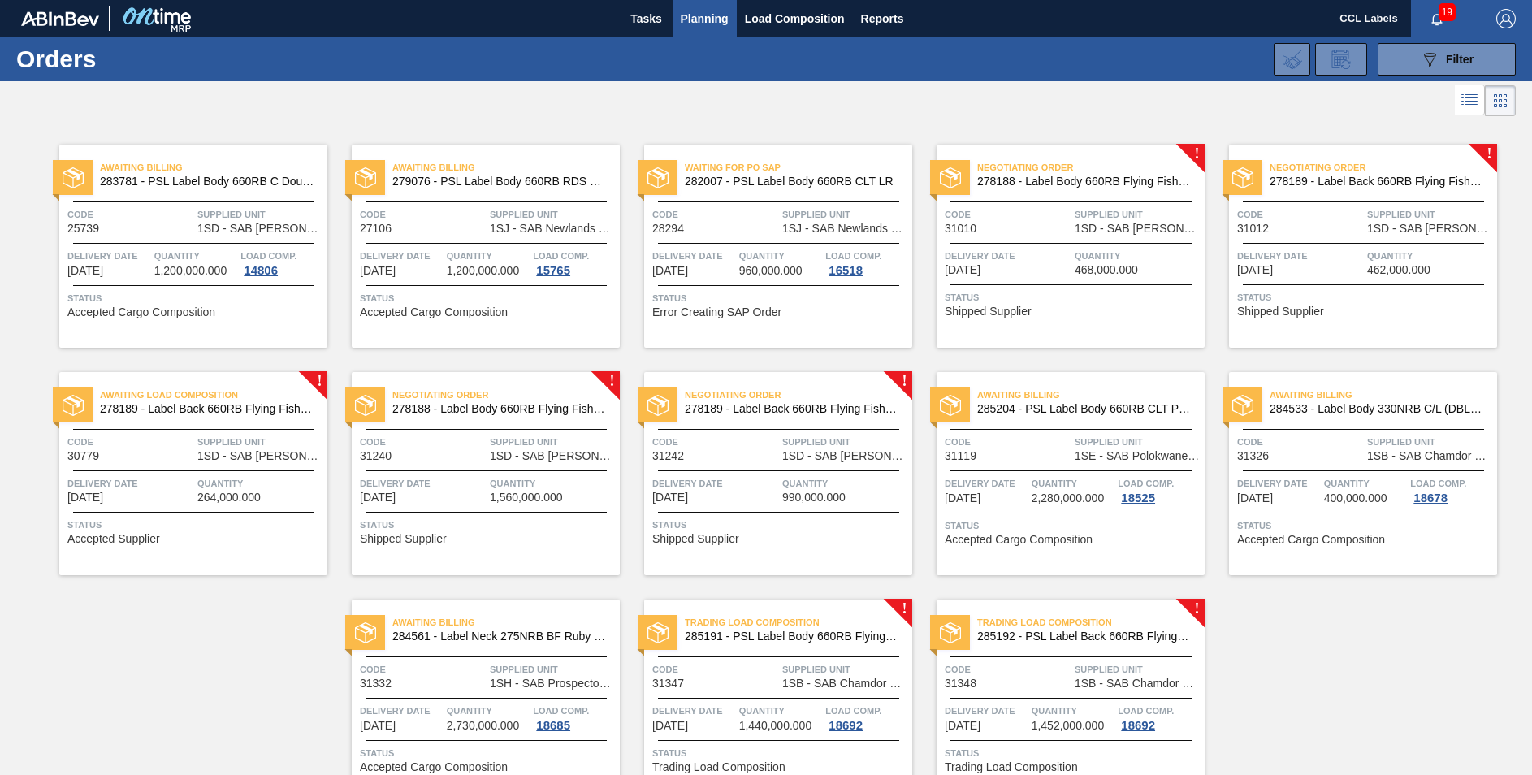  I want to click on span: 09/01/2025, so click(963, 498).